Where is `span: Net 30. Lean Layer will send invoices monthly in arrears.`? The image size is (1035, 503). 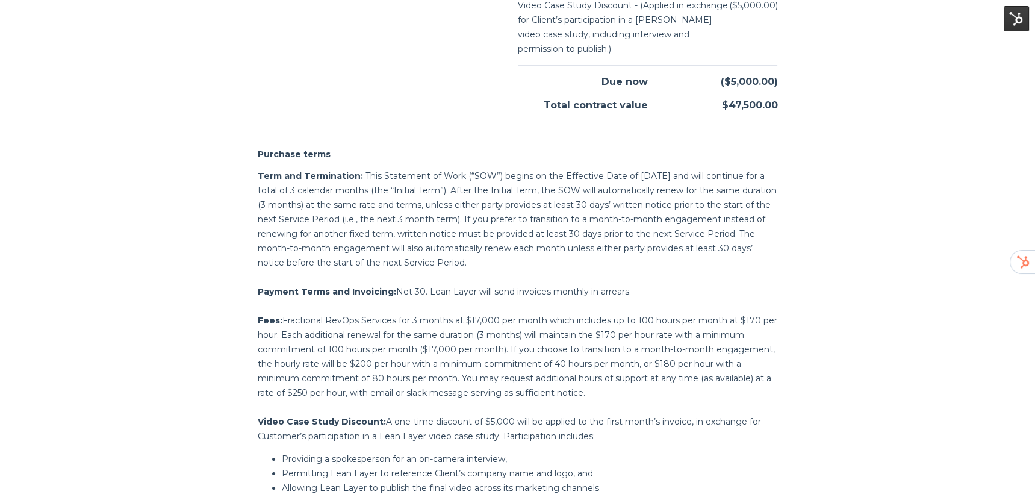 span: Net 30. Lean Layer will send invoices monthly in arrears. is located at coordinates (514, 291).